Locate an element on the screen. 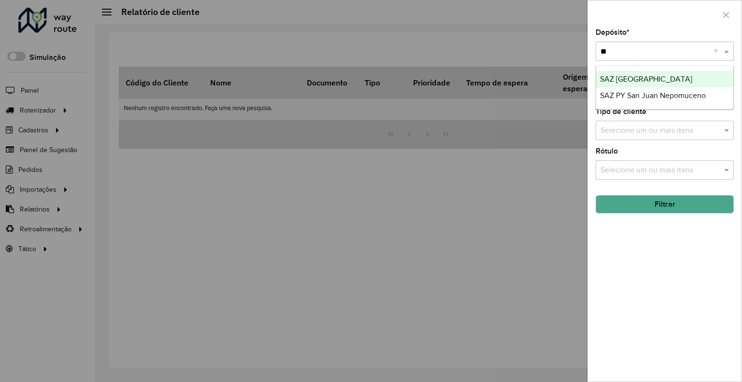 The height and width of the screenshot is (382, 742). span: SAZ PY San Juan Nepomuceno is located at coordinates (653, 95).